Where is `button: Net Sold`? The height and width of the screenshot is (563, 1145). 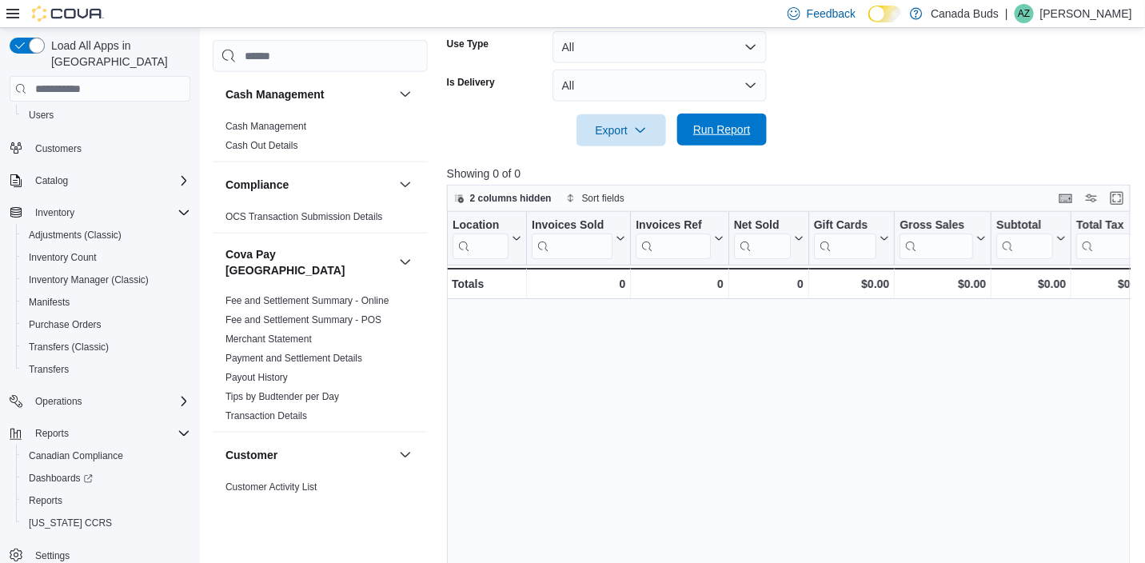
button: Net Sold is located at coordinates (767, 238).